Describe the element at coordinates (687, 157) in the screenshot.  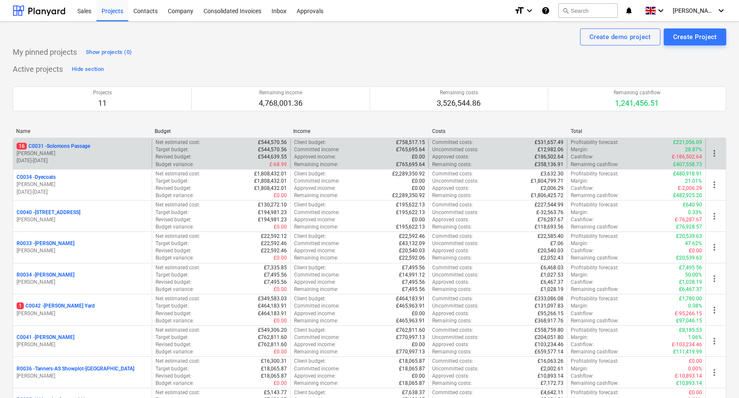
I see `p: £-186,502.64` at that location.